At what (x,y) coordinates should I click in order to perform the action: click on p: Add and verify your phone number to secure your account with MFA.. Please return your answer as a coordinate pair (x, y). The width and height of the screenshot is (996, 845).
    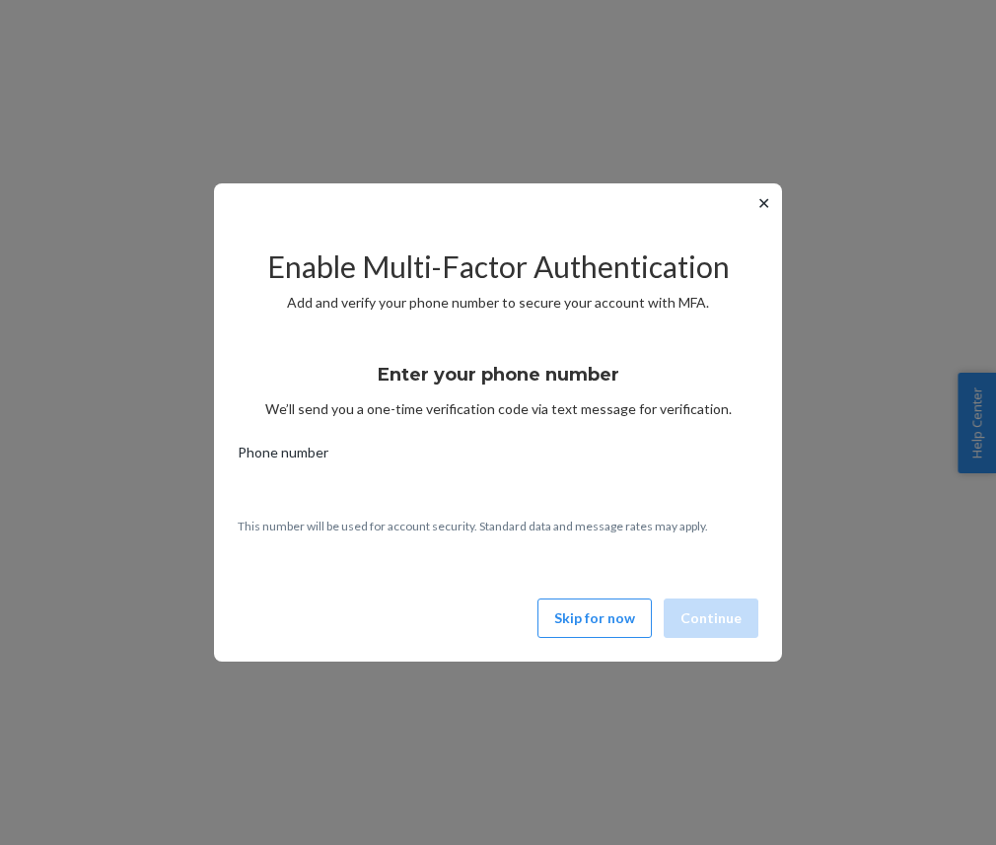
    Looking at the image, I should click on (498, 303).